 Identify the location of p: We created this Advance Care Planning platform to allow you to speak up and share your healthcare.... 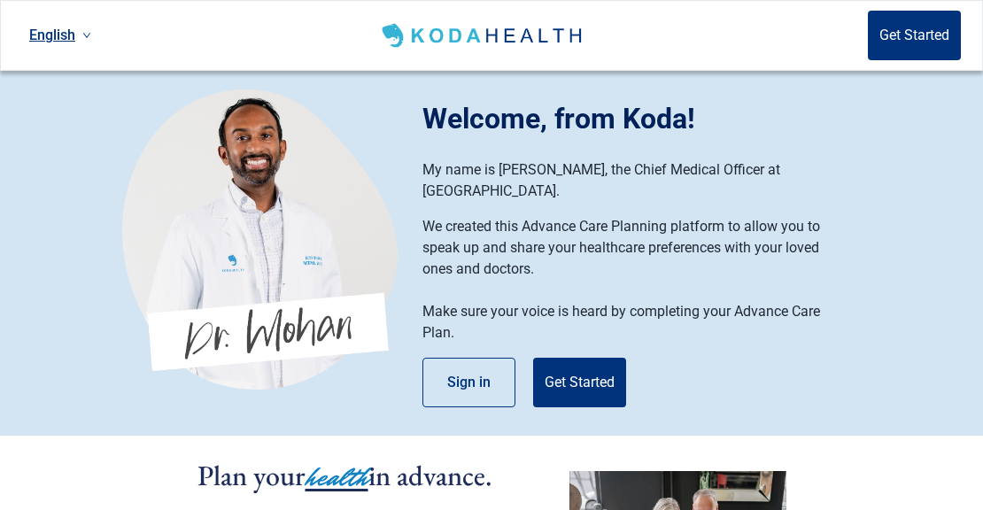
(632, 248).